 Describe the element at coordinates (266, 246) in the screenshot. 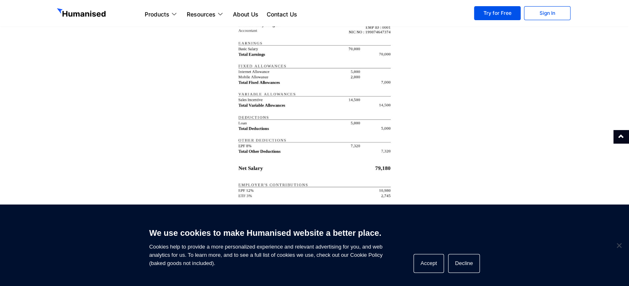

I see `span: Cookies help to provide a more personalized experience and relevant advertising for you, and web ...` at that location.